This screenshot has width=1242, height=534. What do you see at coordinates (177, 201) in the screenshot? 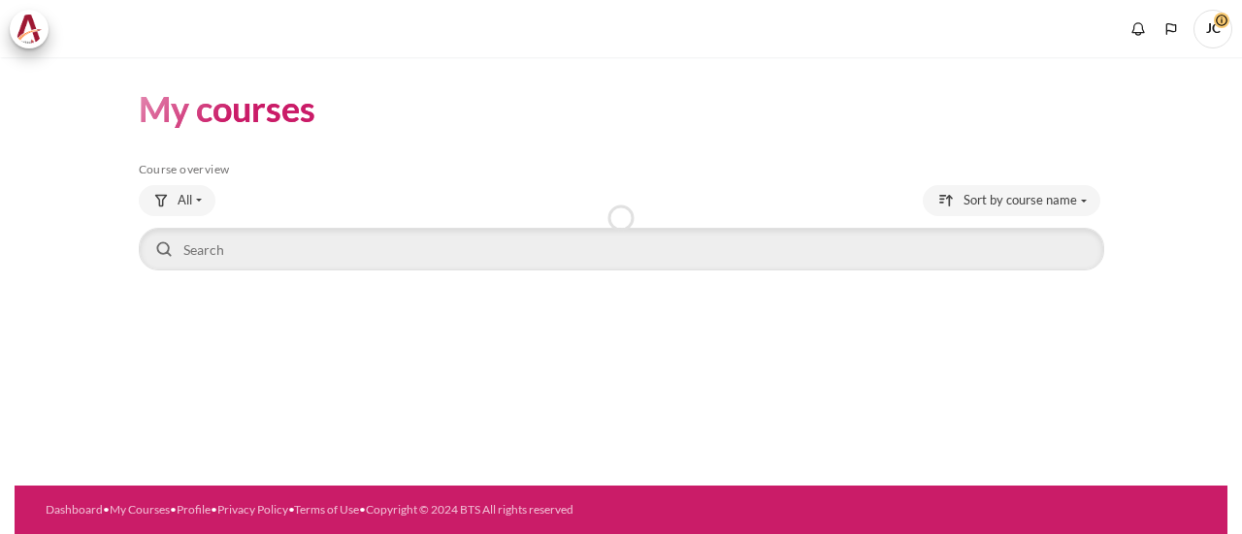
I see `button: Grouping drop-down menu` at bounding box center [177, 201].